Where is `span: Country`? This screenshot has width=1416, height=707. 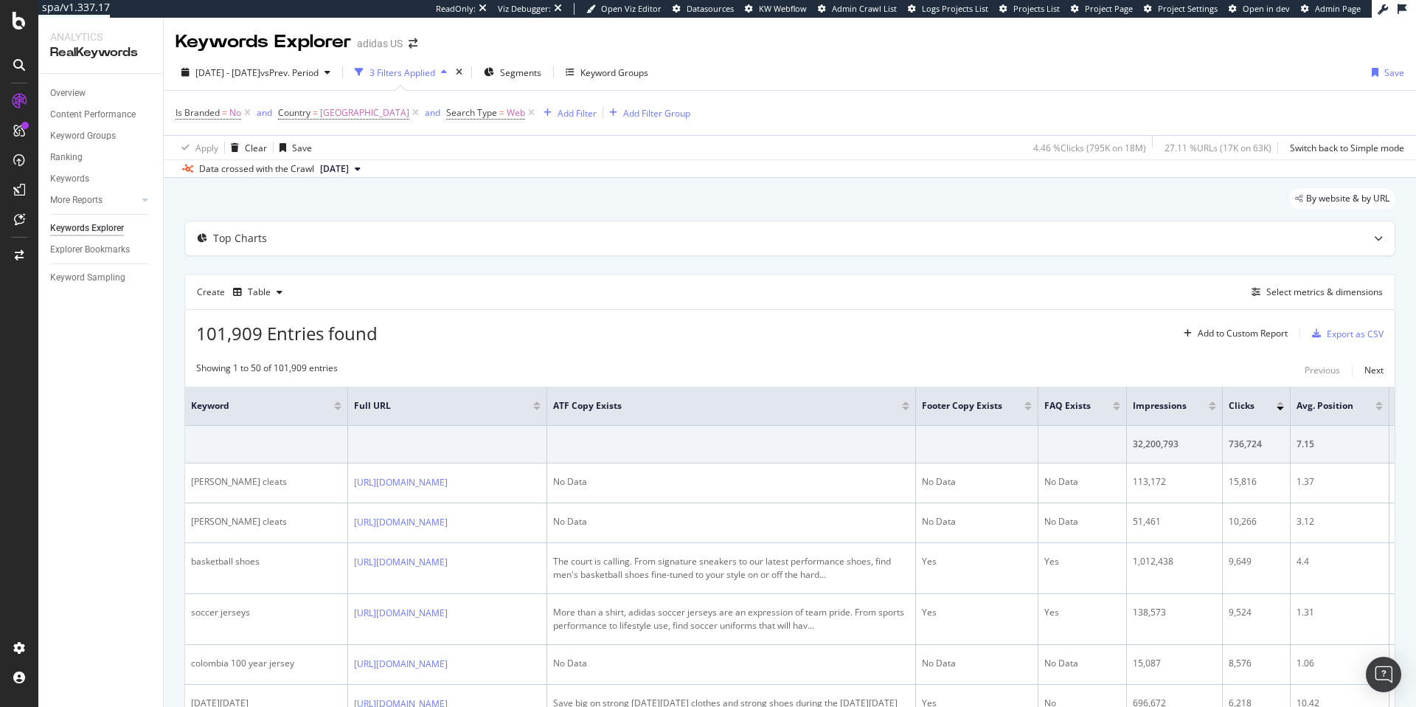 span: Country is located at coordinates (294, 112).